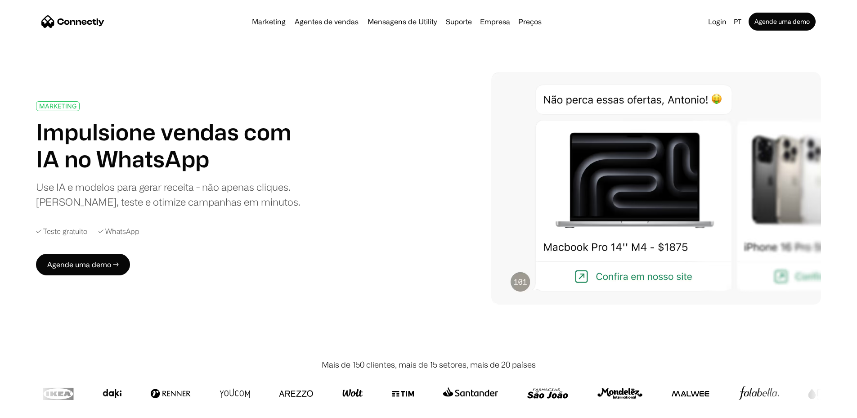 The height and width of the screenshot is (418, 857). Describe the element at coordinates (327, 22) in the screenshot. I see `a: Agentes de vendas` at that location.